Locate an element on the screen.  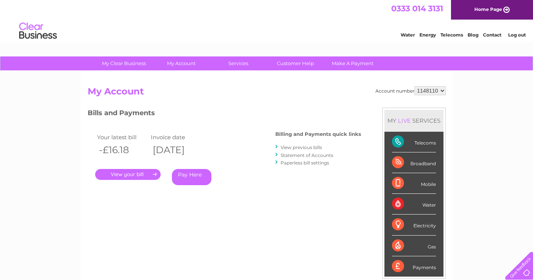
td: Invoice date is located at coordinates (176, 137).